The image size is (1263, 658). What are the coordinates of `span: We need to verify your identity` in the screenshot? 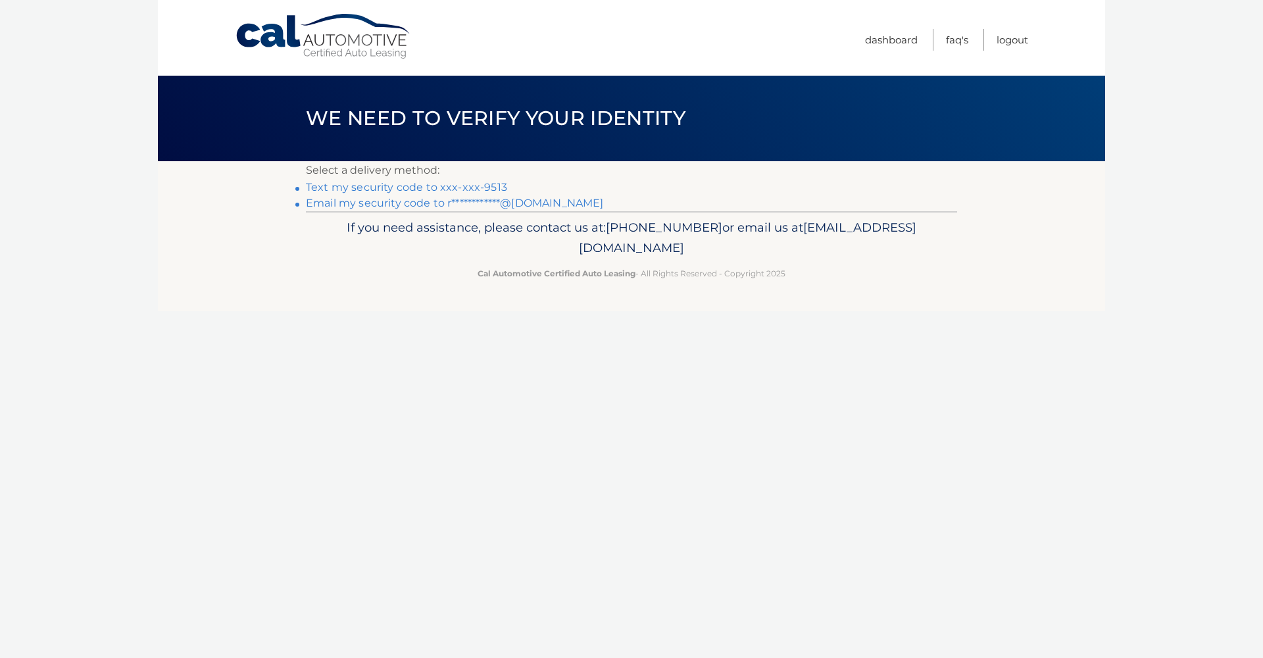 It's located at (495, 118).